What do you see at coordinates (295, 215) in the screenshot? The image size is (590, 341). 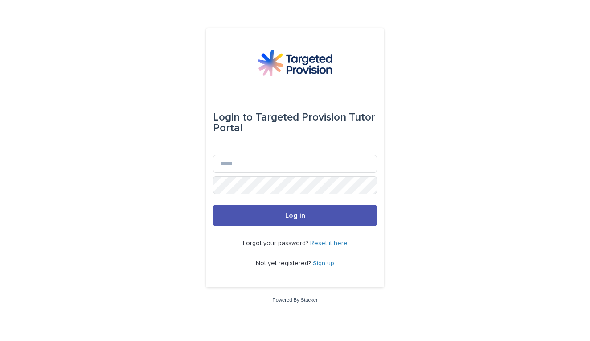 I see `span: Log in` at bounding box center [295, 215].